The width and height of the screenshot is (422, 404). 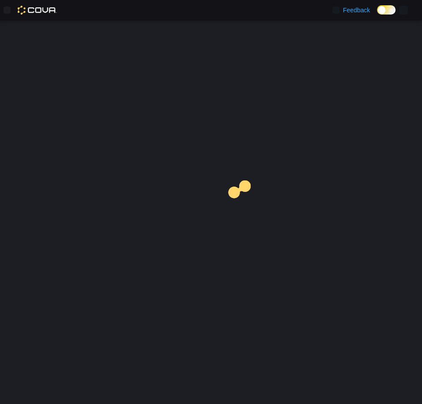 What do you see at coordinates (244, 207) in the screenshot?
I see `img: cova-loader` at bounding box center [244, 207].